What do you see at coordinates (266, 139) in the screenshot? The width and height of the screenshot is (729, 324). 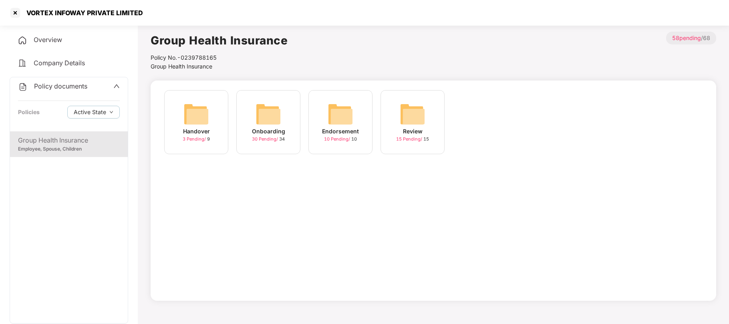 I see `span: 30 Pending /` at bounding box center [266, 139].